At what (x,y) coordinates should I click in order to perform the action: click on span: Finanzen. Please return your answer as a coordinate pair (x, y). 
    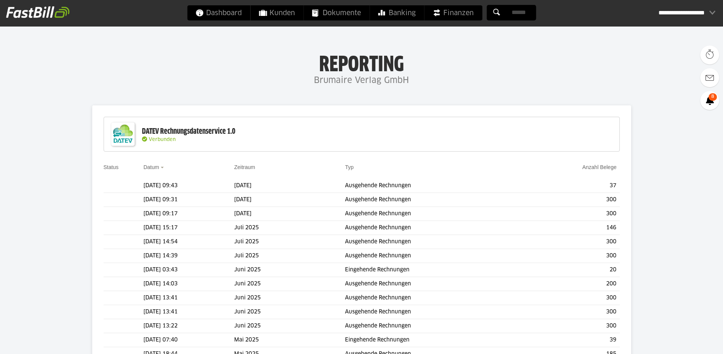
    Looking at the image, I should click on (453, 13).